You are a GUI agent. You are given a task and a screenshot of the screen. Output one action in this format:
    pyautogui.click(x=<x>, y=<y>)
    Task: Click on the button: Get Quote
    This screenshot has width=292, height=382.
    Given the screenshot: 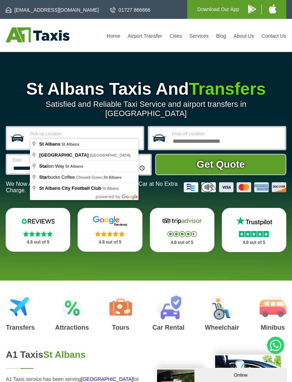 What is the action you would take?
    pyautogui.click(x=220, y=164)
    